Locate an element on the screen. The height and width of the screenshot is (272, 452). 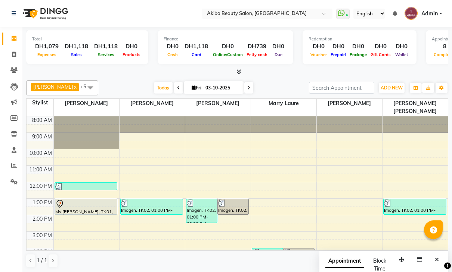
span: Block Time is located at coordinates (380, 264).